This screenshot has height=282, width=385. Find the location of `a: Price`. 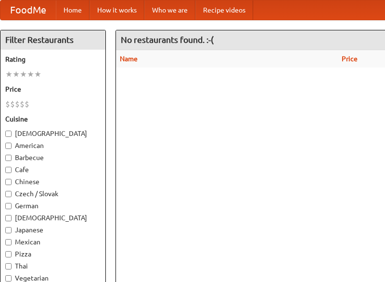

a: Price is located at coordinates (349, 59).